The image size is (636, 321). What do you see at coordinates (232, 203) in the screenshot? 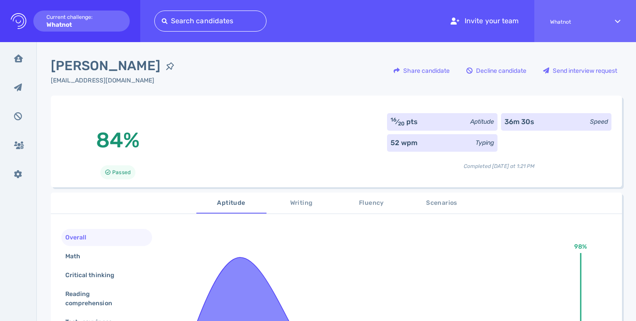
I see `span: Aptitude` at bounding box center [232, 203].